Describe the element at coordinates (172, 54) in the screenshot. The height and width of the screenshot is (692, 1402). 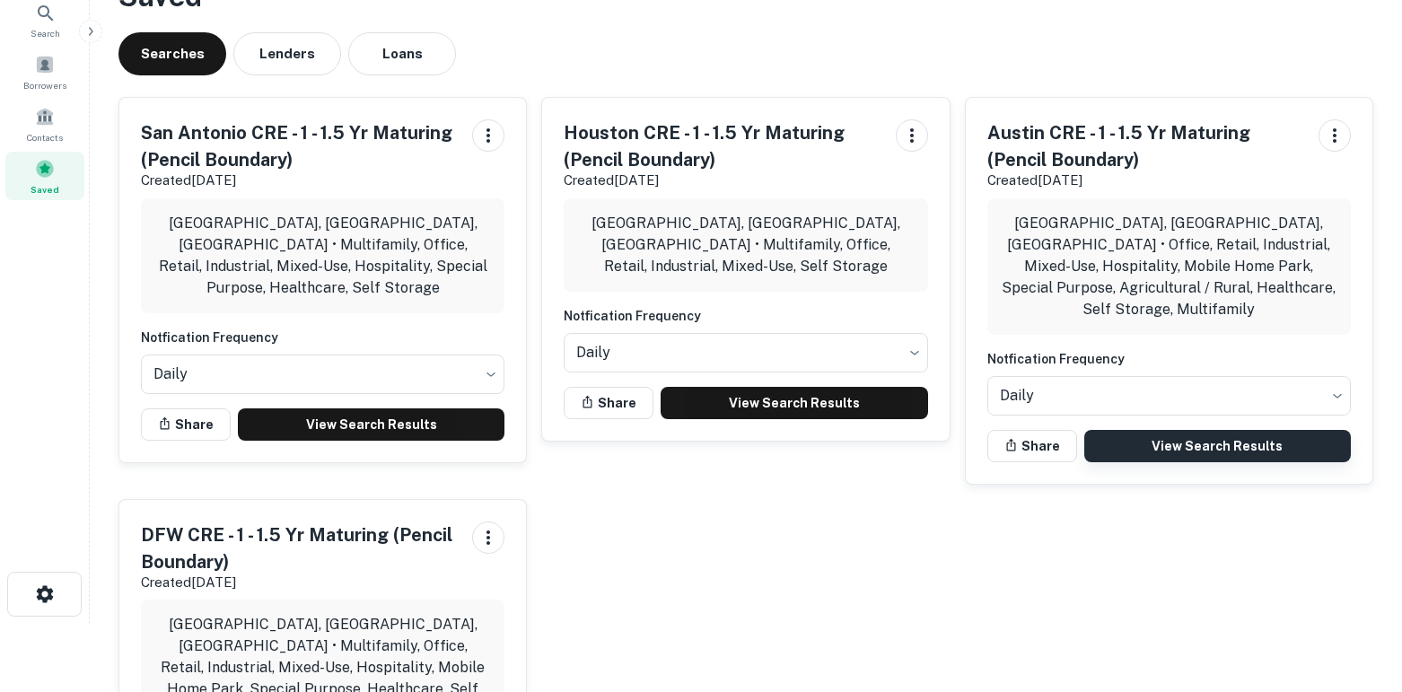
I see `button: Searches` at that location.